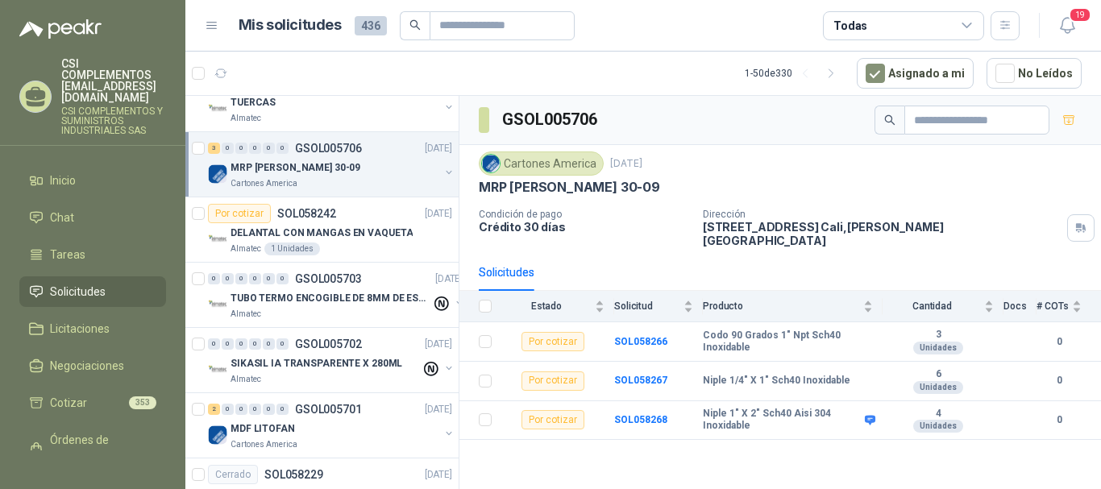  I want to click on button: 19, so click(1067, 26).